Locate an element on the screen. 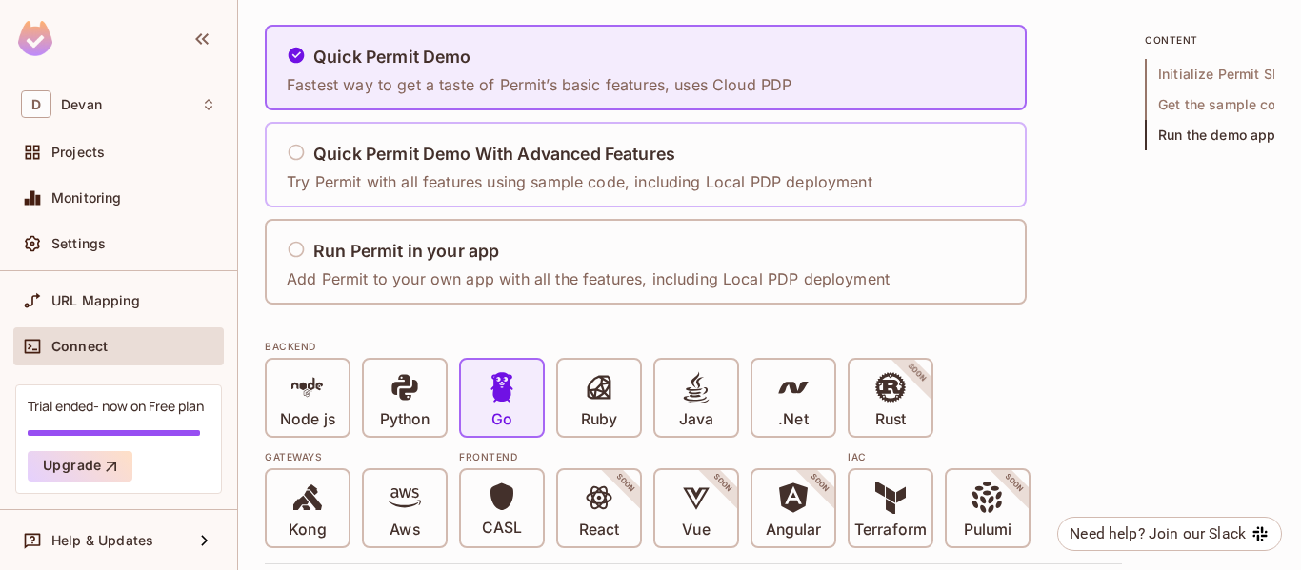 This screenshot has width=1301, height=570. span: URL Mapping is located at coordinates (95, 301).